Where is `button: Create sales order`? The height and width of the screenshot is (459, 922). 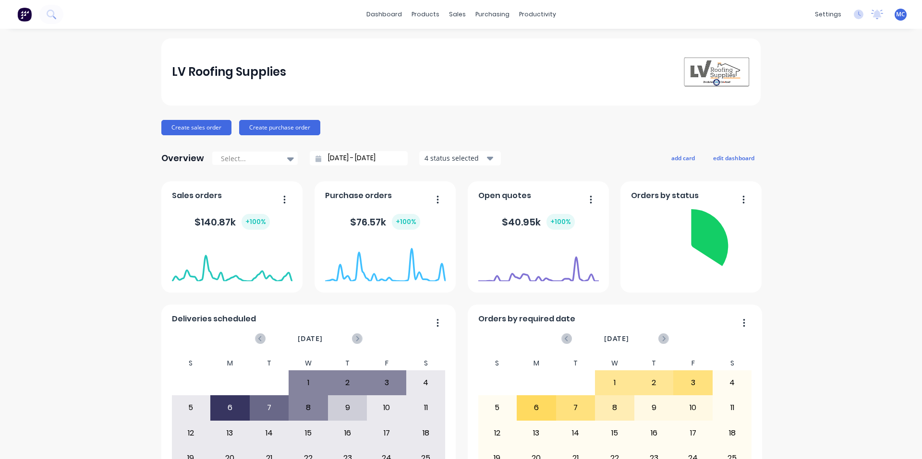 button: Create sales order is located at coordinates (196, 128).